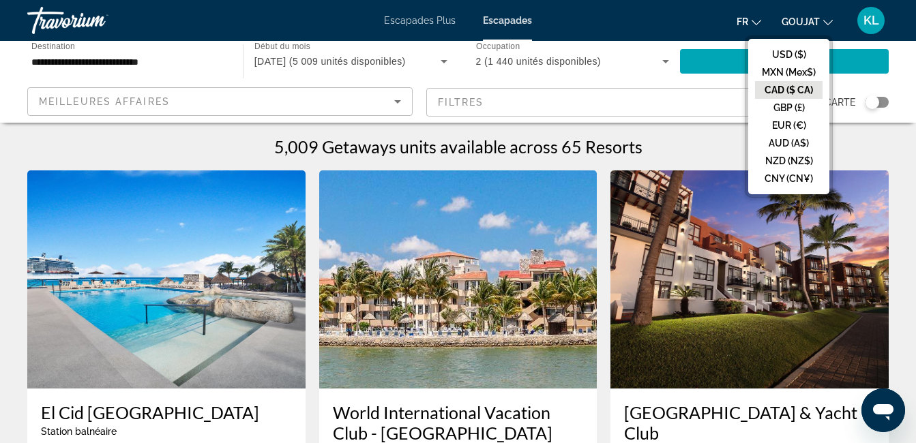 The width and height of the screenshot is (916, 443). What do you see at coordinates (498, 46) in the screenshot?
I see `span: Occupation` at bounding box center [498, 46].